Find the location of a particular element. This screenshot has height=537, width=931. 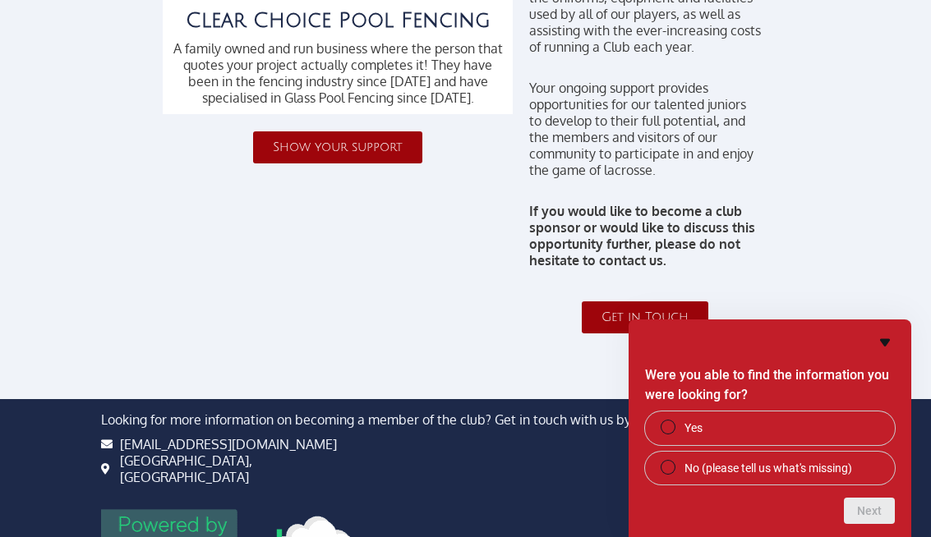

a: Show your support is located at coordinates (338, 147).